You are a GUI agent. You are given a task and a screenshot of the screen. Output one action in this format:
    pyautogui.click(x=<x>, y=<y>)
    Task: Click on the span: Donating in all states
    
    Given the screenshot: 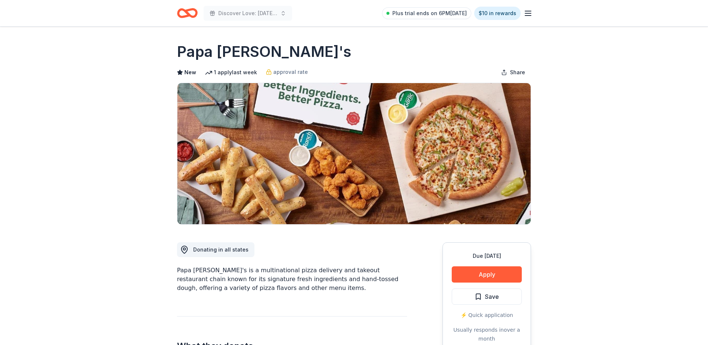 What is the action you would take?
    pyautogui.click(x=221, y=249)
    